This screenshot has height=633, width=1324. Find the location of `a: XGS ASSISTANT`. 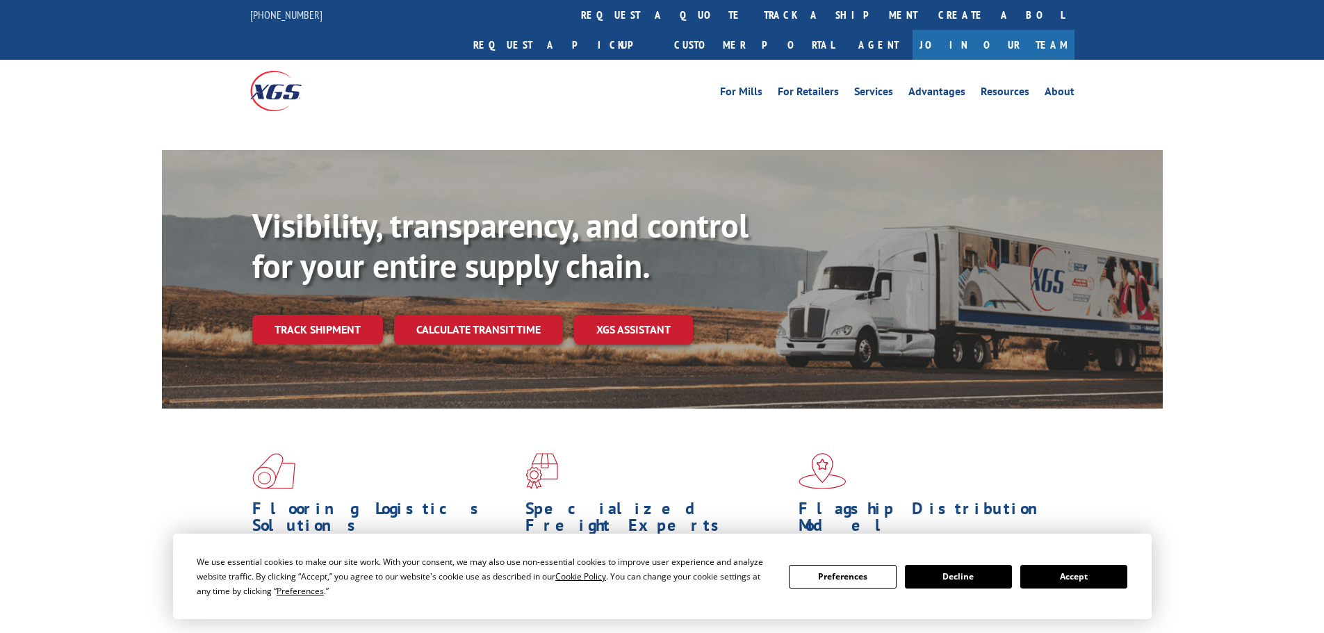

a: XGS ASSISTANT is located at coordinates (633, 329).